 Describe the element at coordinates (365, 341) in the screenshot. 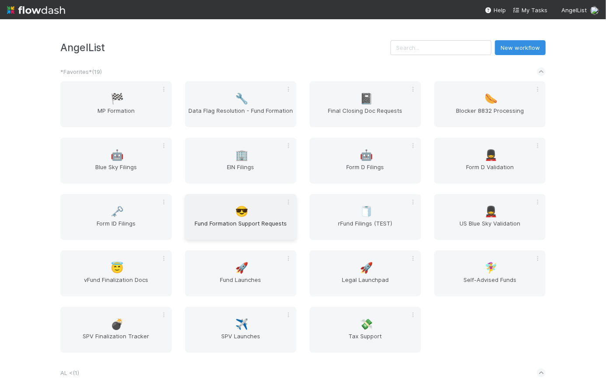

I see `span: Tax Support` at that location.